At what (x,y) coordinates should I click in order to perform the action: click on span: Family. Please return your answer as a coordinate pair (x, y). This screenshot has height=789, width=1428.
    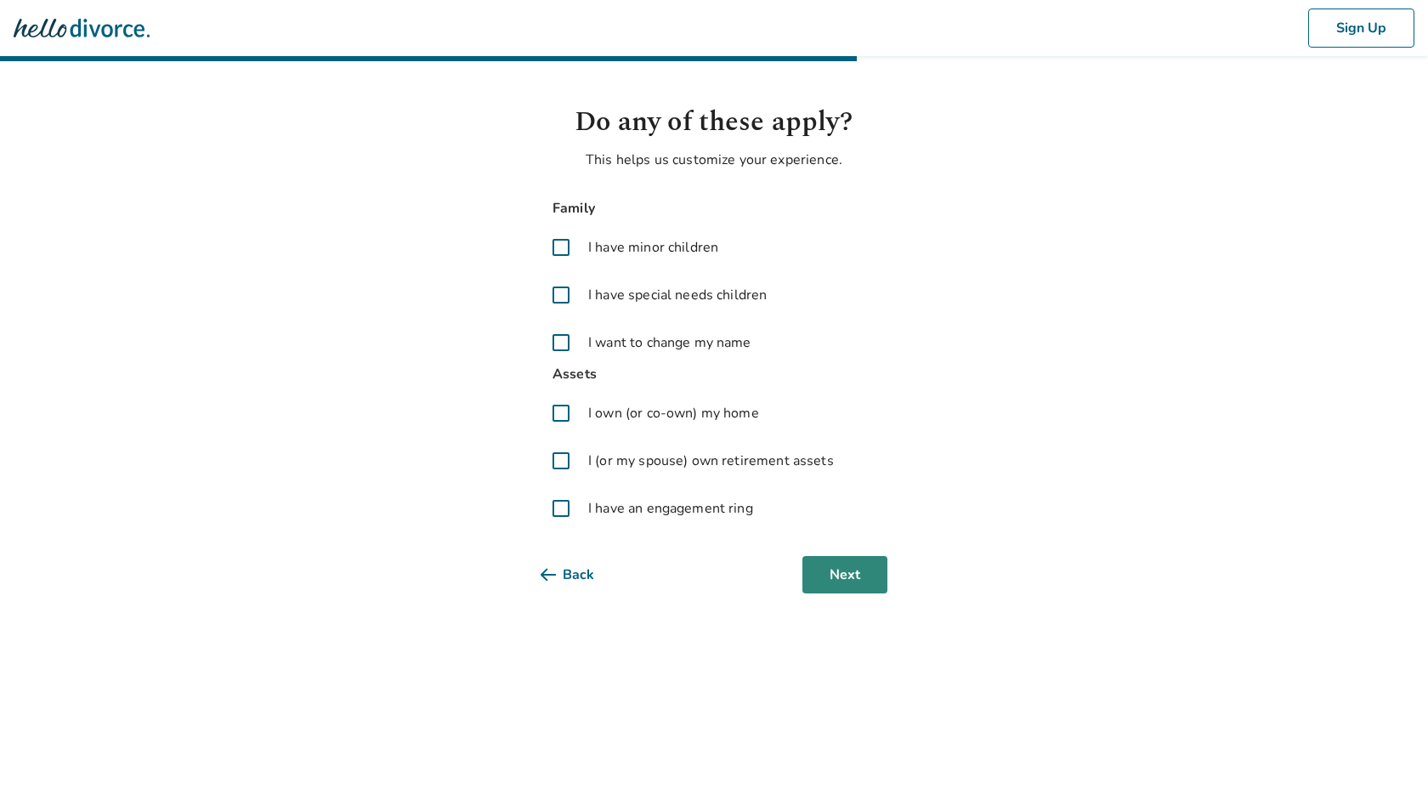
    Looking at the image, I should click on (714, 208).